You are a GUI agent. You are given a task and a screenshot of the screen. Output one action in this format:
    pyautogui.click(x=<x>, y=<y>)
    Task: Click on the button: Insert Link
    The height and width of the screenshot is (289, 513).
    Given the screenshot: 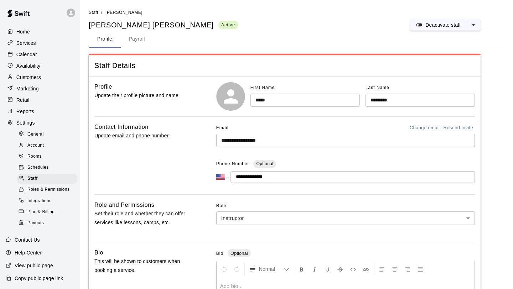 What is the action you would take?
    pyautogui.click(x=366, y=269)
    